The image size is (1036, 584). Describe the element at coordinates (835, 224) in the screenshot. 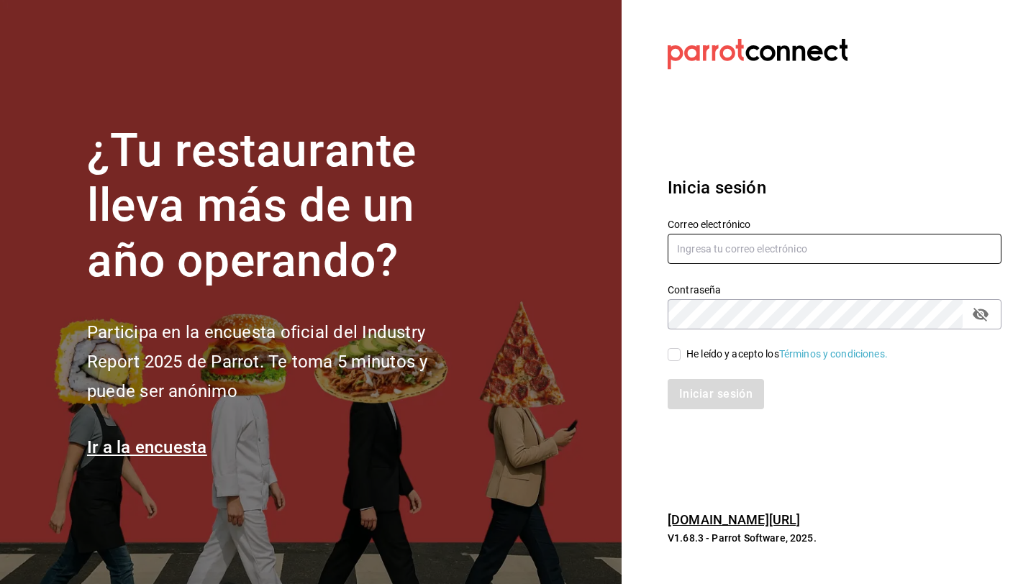

I see `label: Correo electrónico` at that location.